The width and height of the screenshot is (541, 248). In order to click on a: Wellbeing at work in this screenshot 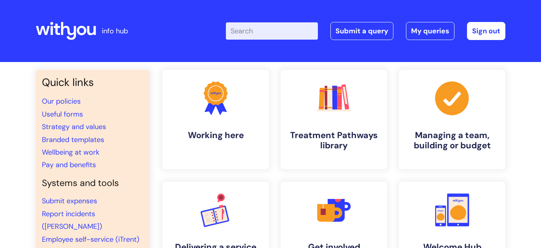, I will do `click(70, 152)`.